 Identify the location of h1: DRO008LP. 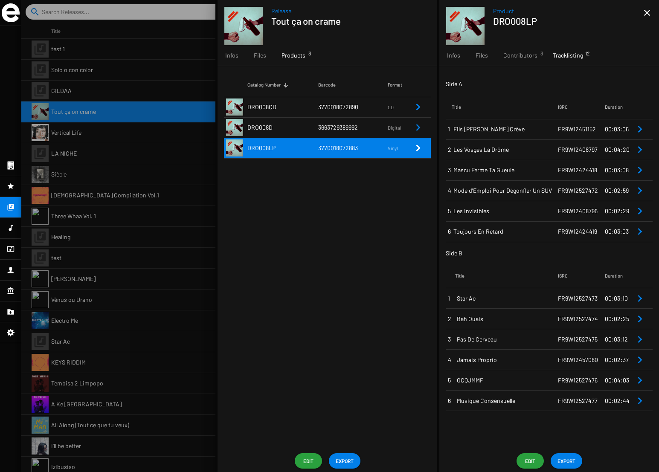
(565, 21).